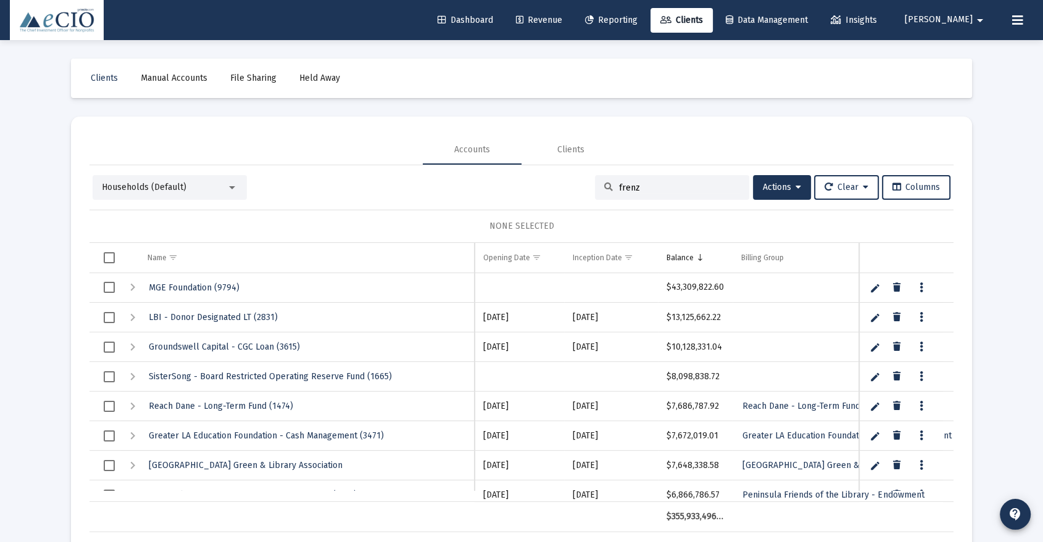 The height and width of the screenshot is (542, 1043). I want to click on td: Column Name, so click(307, 258).